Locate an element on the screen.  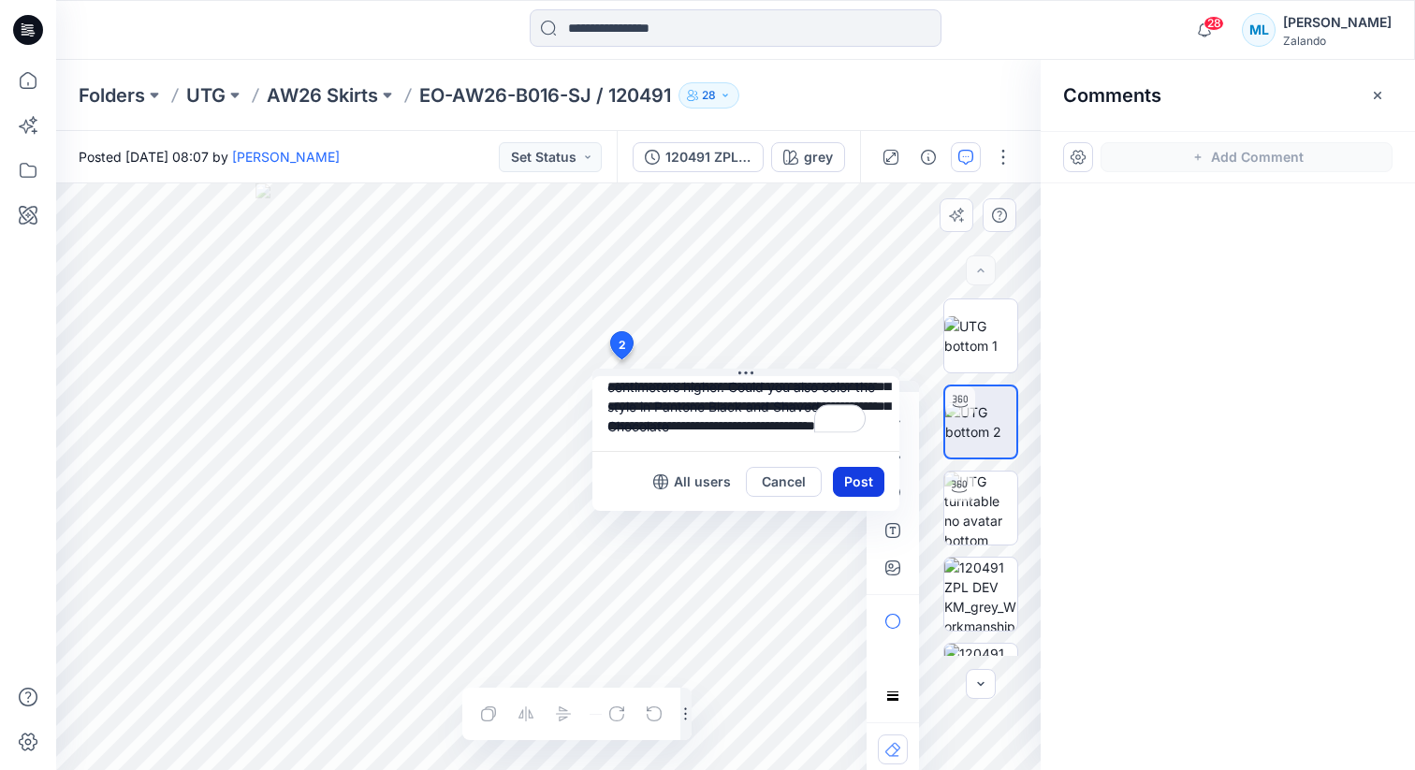
a: Folders is located at coordinates (111, 95).